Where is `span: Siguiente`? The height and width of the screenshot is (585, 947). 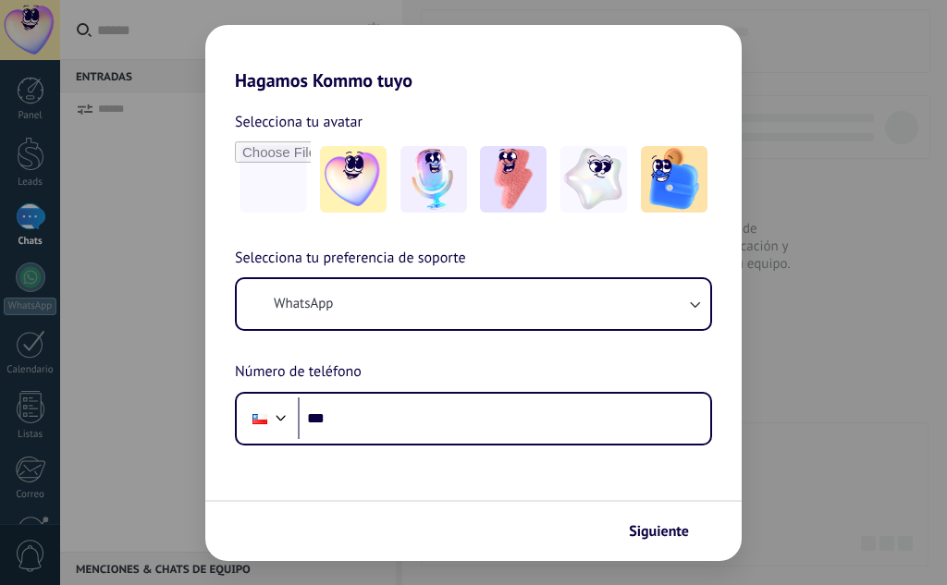 span: Siguiente is located at coordinates (658, 532).